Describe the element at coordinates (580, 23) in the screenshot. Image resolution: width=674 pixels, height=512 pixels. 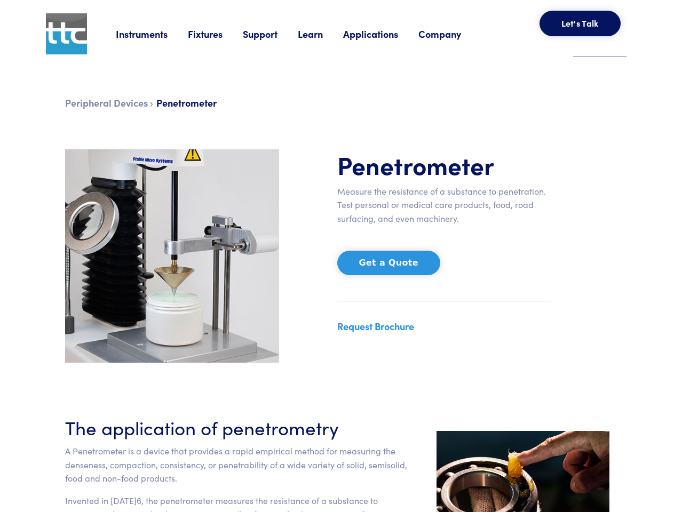
I see `button: Let's Talk` at that location.